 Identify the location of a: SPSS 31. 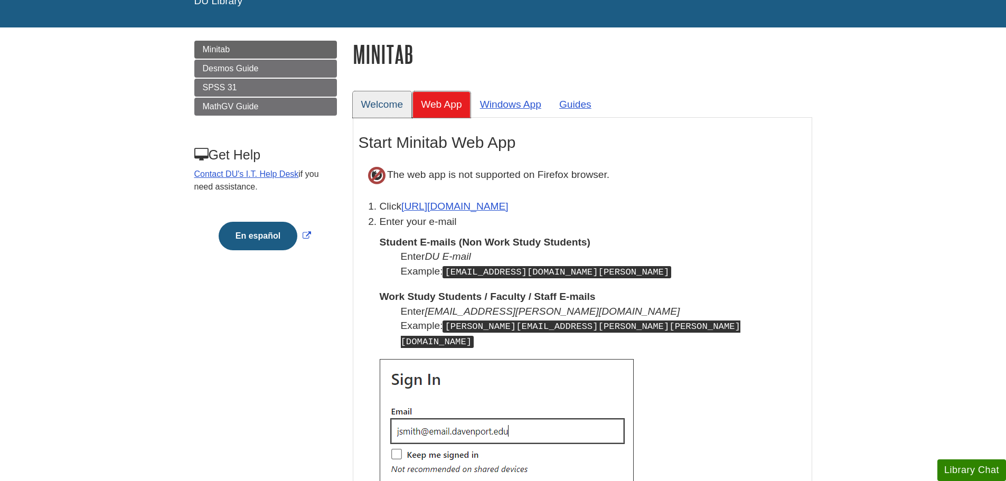
(266, 88).